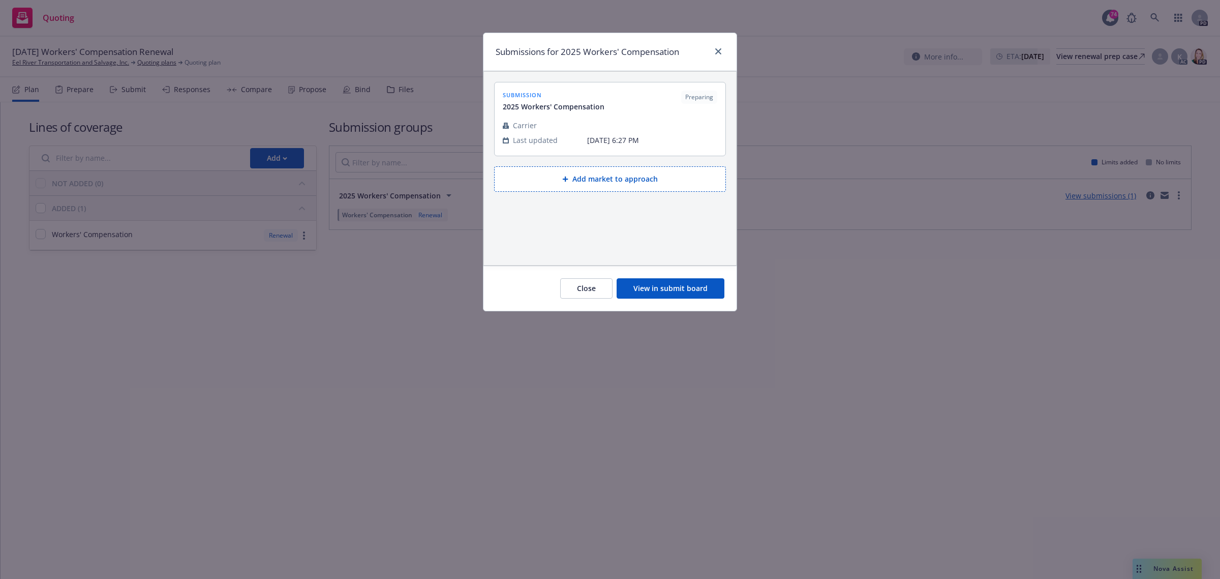 This screenshot has width=1220, height=579. Describe the element at coordinates (699, 97) in the screenshot. I see `span: Preparing` at that location.